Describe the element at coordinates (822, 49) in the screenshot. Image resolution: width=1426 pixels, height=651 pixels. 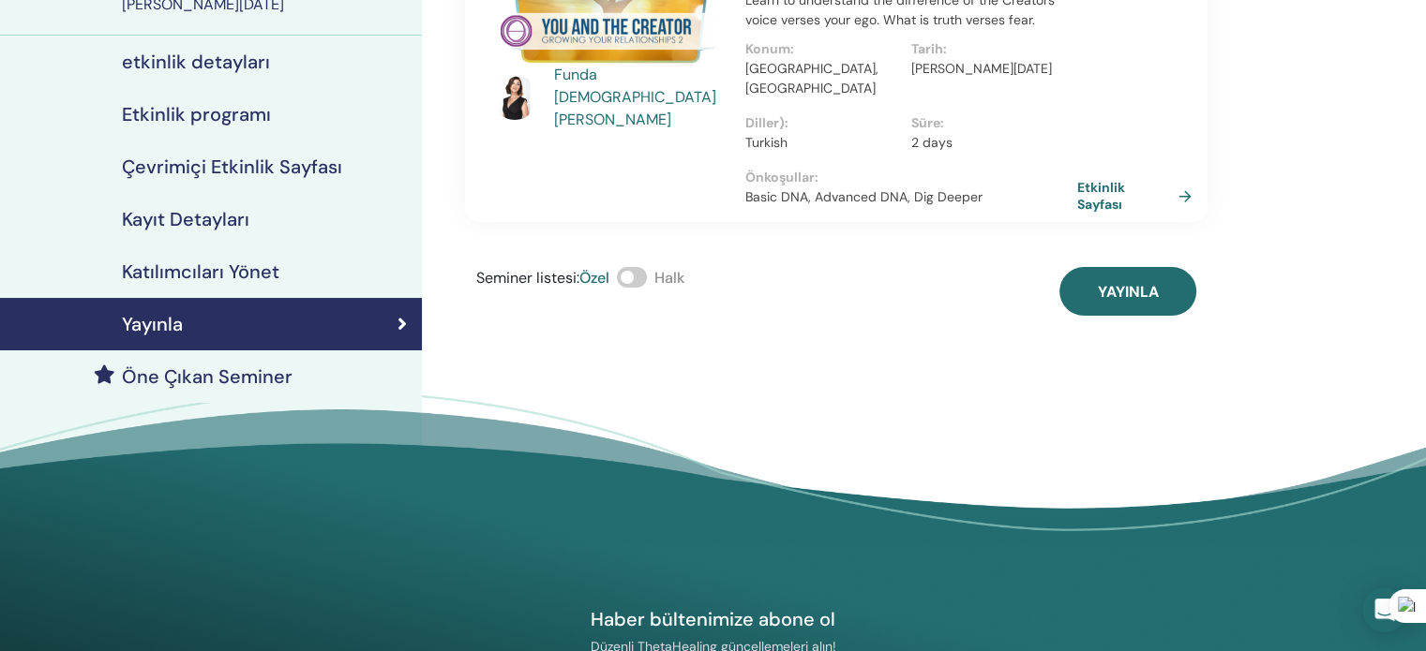
I see `p: Konum :` at that location.